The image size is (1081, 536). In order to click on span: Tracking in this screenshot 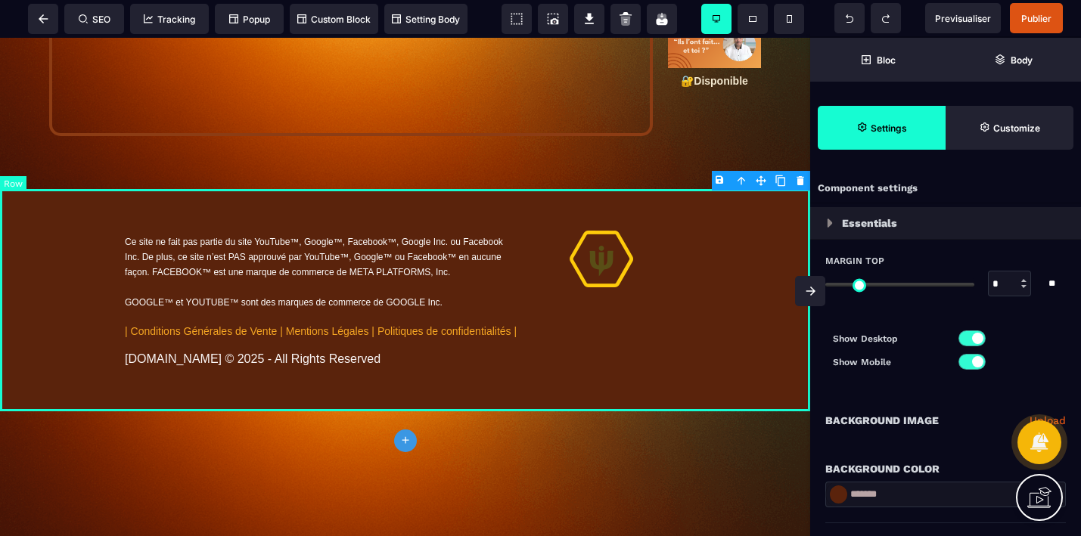, I will do `click(169, 19)`.